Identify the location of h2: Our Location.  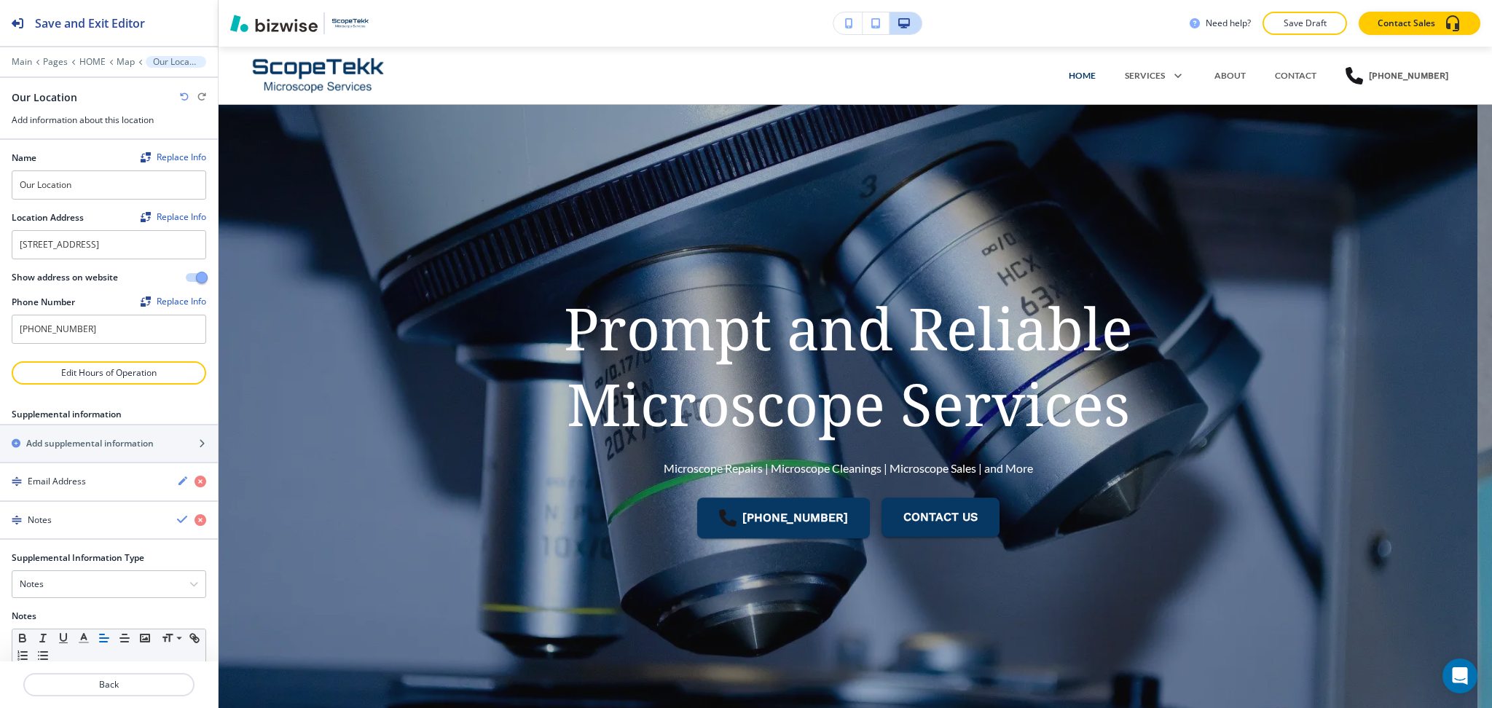
(44, 97).